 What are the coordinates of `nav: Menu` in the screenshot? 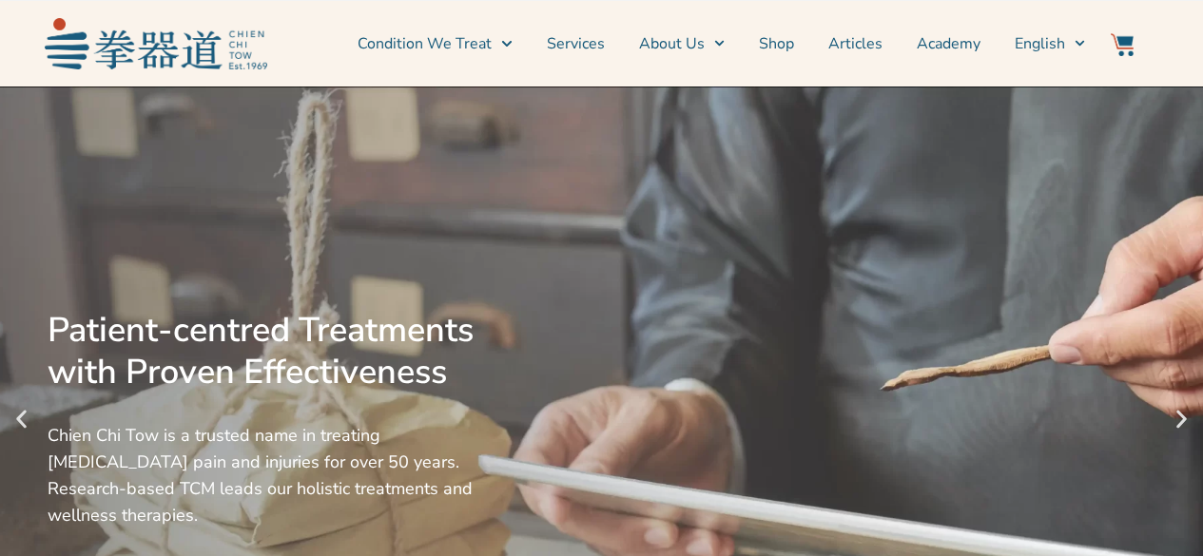 It's located at (681, 44).